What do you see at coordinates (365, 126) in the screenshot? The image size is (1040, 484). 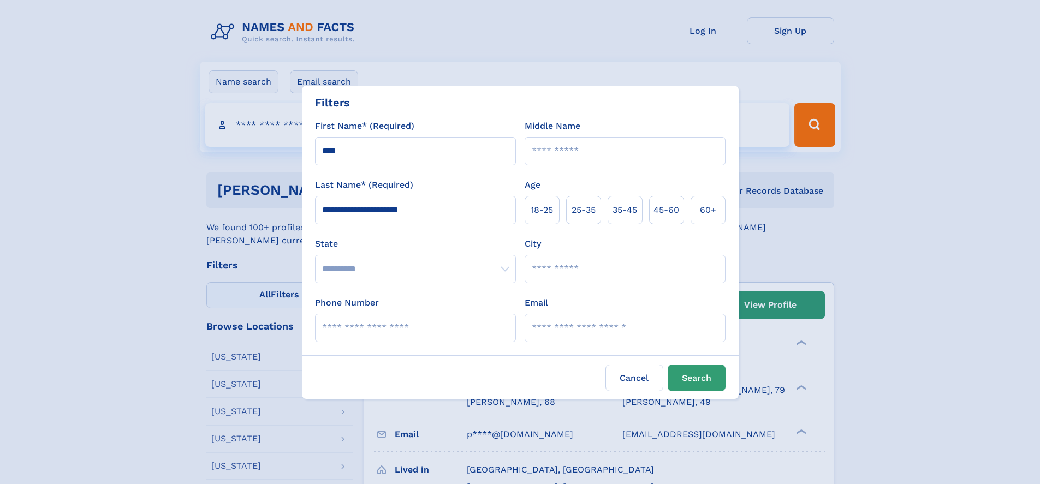 I see `label: First Name* (Required)` at bounding box center [365, 126].